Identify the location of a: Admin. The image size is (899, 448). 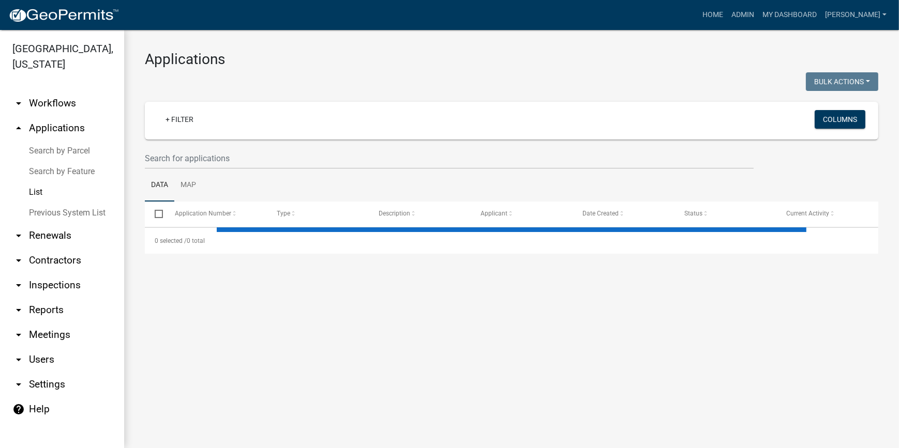
(743, 15).